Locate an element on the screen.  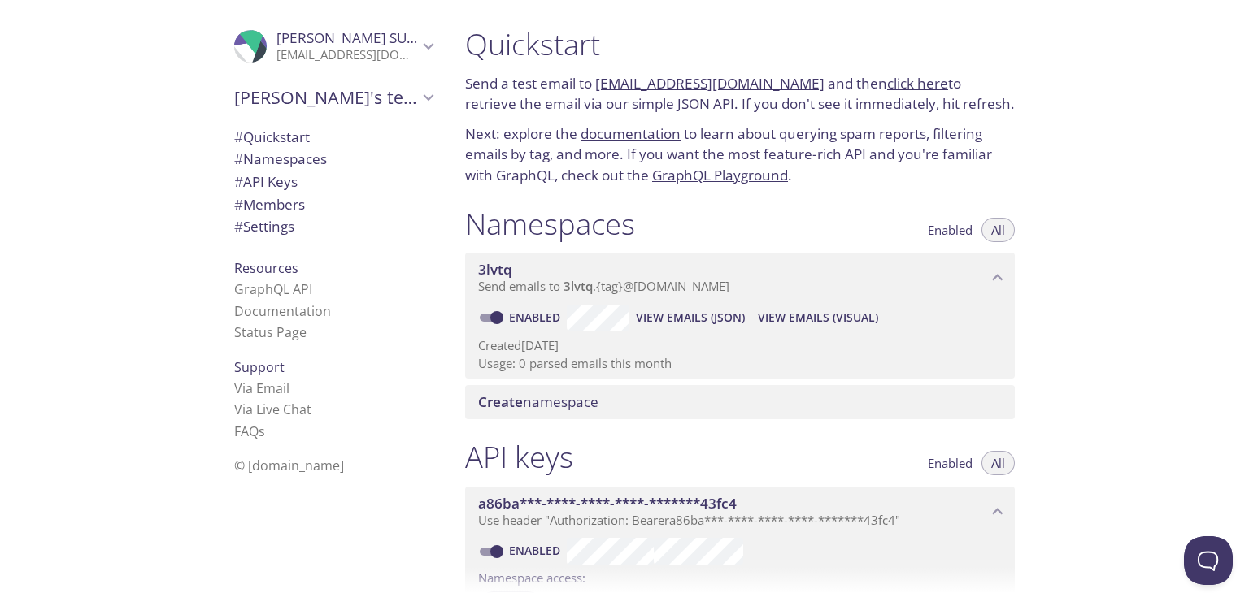
p: Usage: 0 parsed emails this month is located at coordinates (740, 363).